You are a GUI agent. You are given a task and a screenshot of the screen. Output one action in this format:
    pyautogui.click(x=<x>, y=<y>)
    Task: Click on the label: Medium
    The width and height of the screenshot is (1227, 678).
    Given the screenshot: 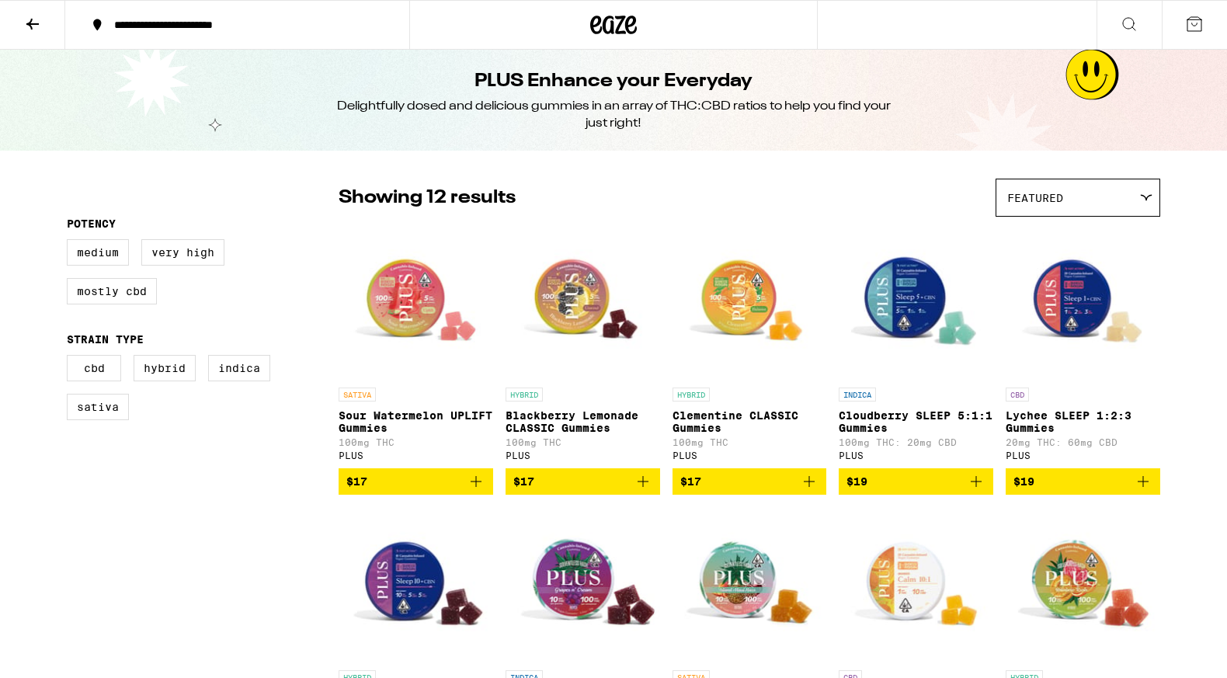 What is the action you would take?
    pyautogui.click(x=98, y=252)
    